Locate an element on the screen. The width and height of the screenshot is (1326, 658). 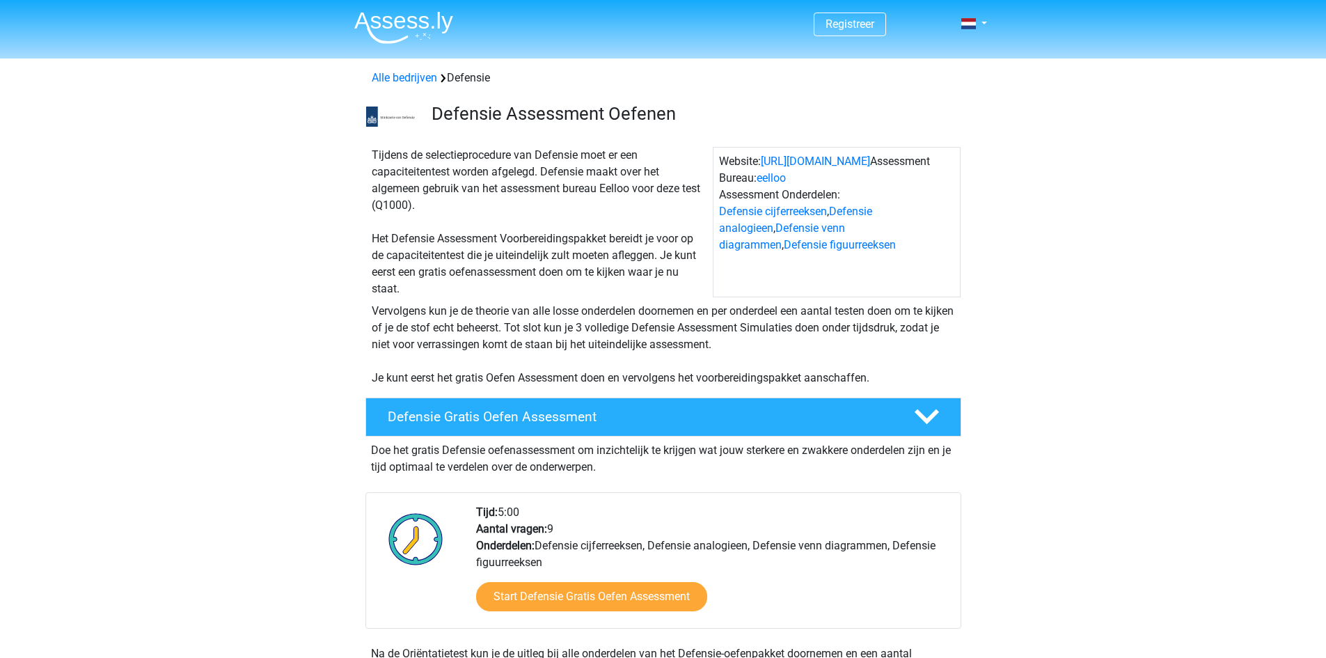
b: Onderdelen: is located at coordinates (505, 545).